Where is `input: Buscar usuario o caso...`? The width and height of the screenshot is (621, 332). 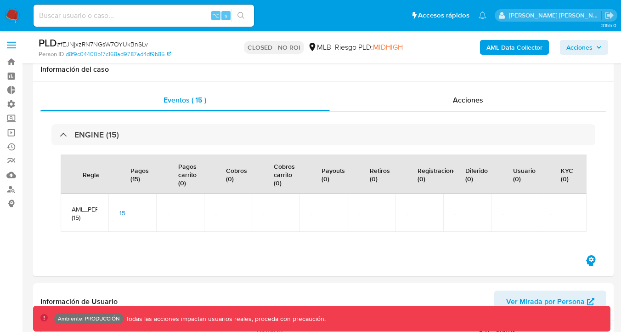
input: Buscar usuario o caso... is located at coordinates (144, 16).